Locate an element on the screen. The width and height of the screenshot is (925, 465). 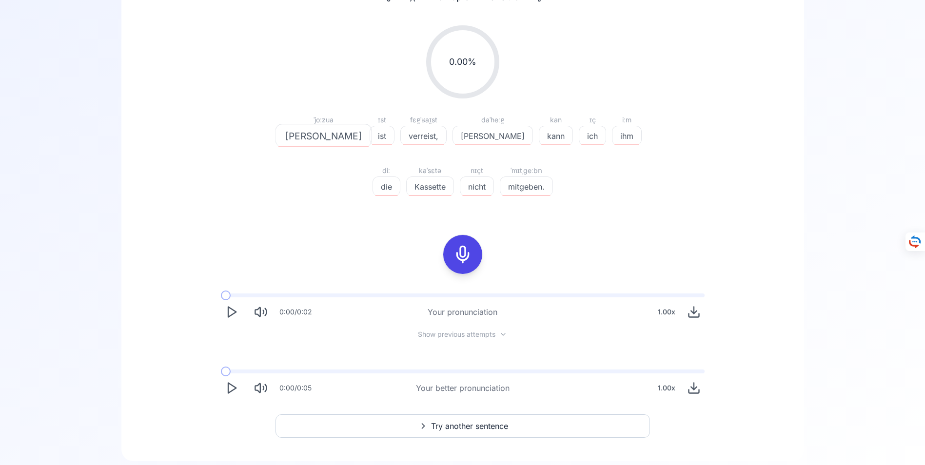
div: kaˈsɛtə is located at coordinates (430, 171).